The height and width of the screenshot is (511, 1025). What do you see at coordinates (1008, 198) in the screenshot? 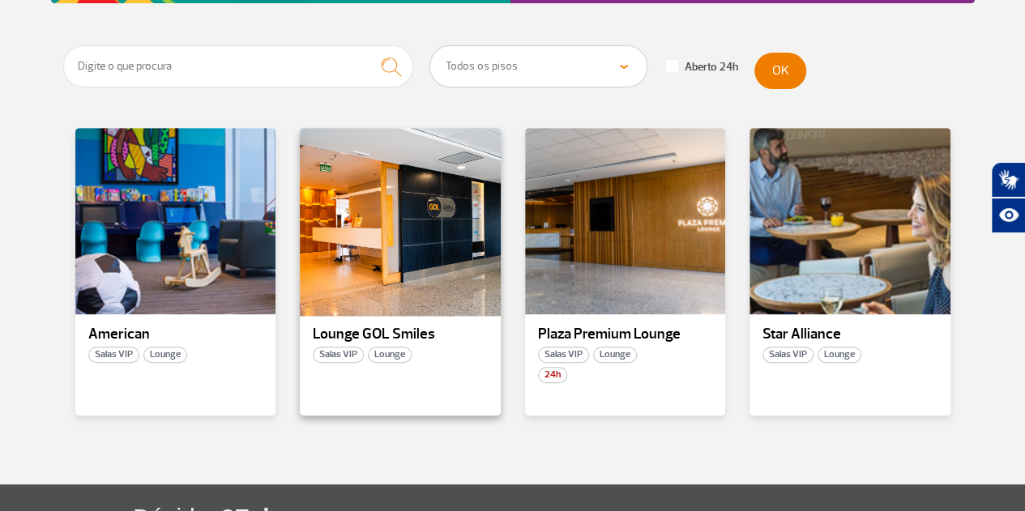
I see `div: Plugin de acessibilidade da Hand Talk.` at bounding box center [1008, 198].